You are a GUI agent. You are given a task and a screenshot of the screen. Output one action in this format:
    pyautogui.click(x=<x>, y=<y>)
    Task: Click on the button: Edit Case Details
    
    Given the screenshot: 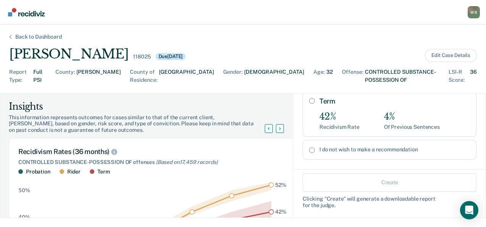 What is the action you would take?
    pyautogui.click(x=451, y=55)
    